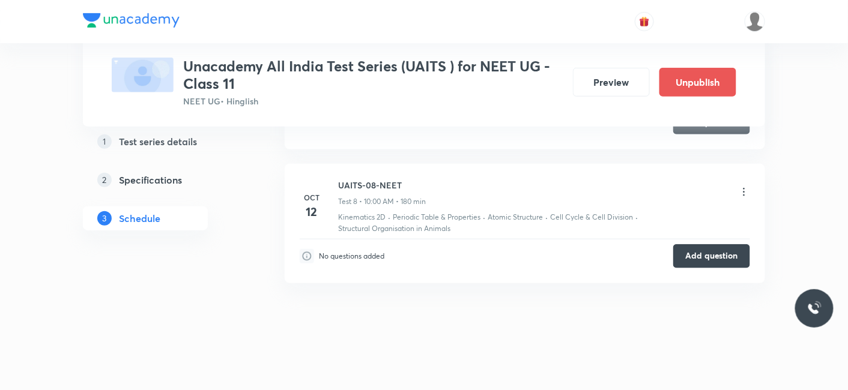 This screenshot has height=390, width=848. Describe the element at coordinates (698, 82) in the screenshot. I see `button: Unpublish` at that location.